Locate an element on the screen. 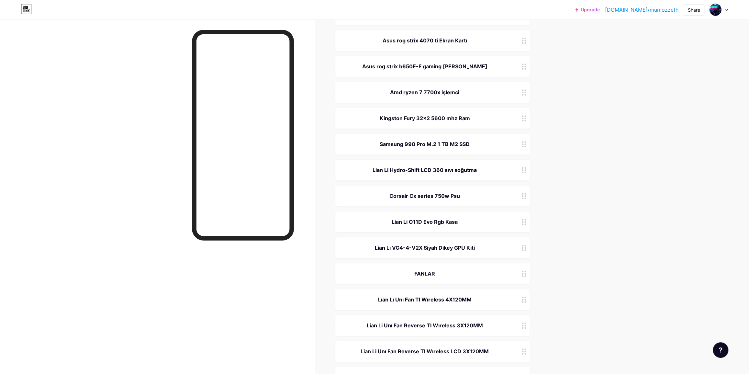  div: Lian Li Unı Fan Reverse Tl Wıreless LCD 3X120MM is located at coordinates (425, 351).